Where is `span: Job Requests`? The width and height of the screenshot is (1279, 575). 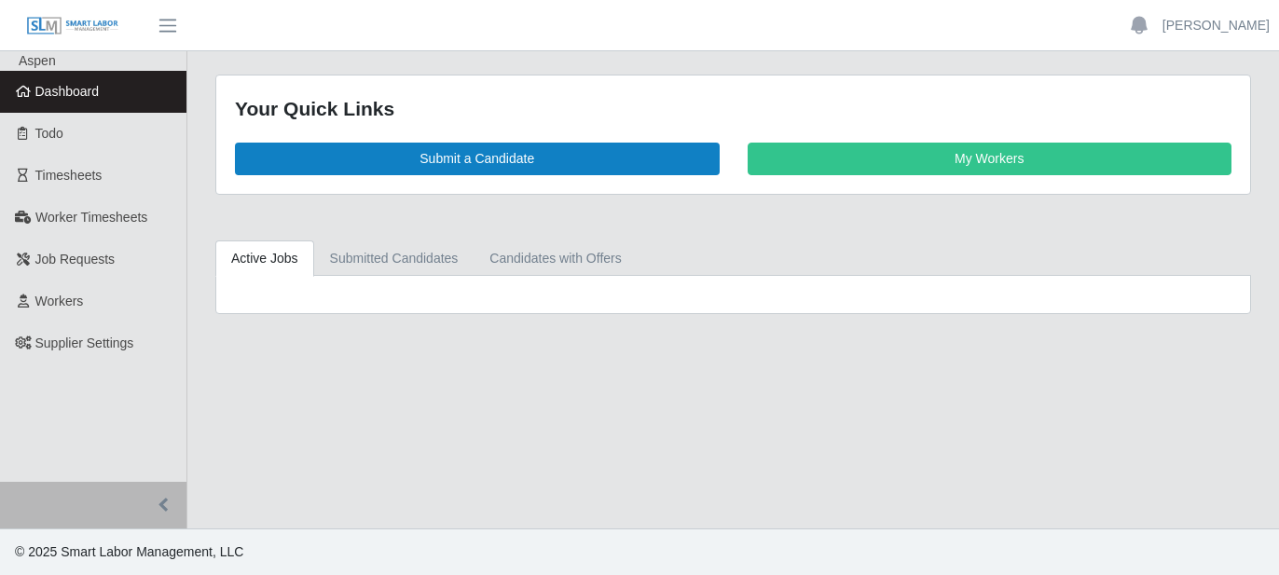 span: Job Requests is located at coordinates (75, 259).